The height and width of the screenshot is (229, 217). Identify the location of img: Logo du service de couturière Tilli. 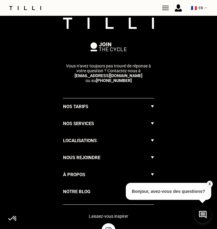
(25, 8).